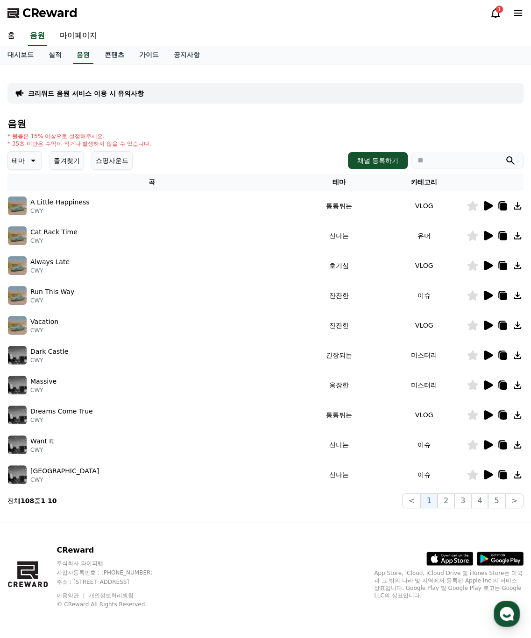  What do you see at coordinates (339, 355) in the screenshot?
I see `td: 긴장되는` at bounding box center [339, 355].